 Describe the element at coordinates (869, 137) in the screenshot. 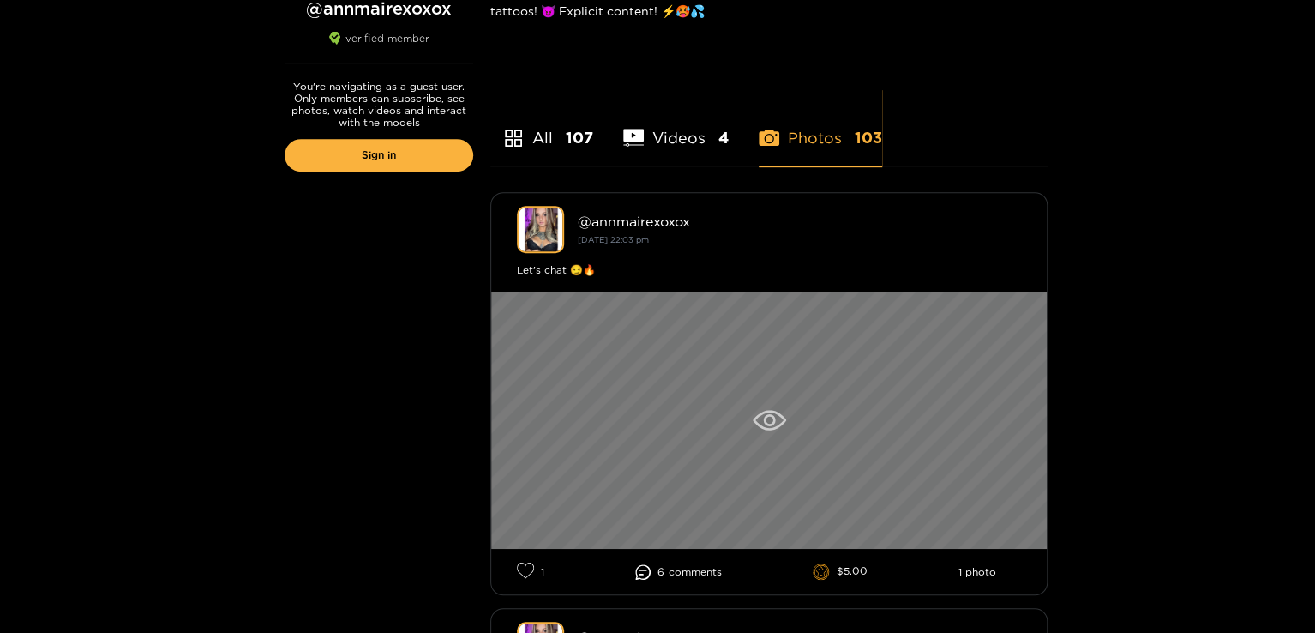

I see `span: 103` at that location.